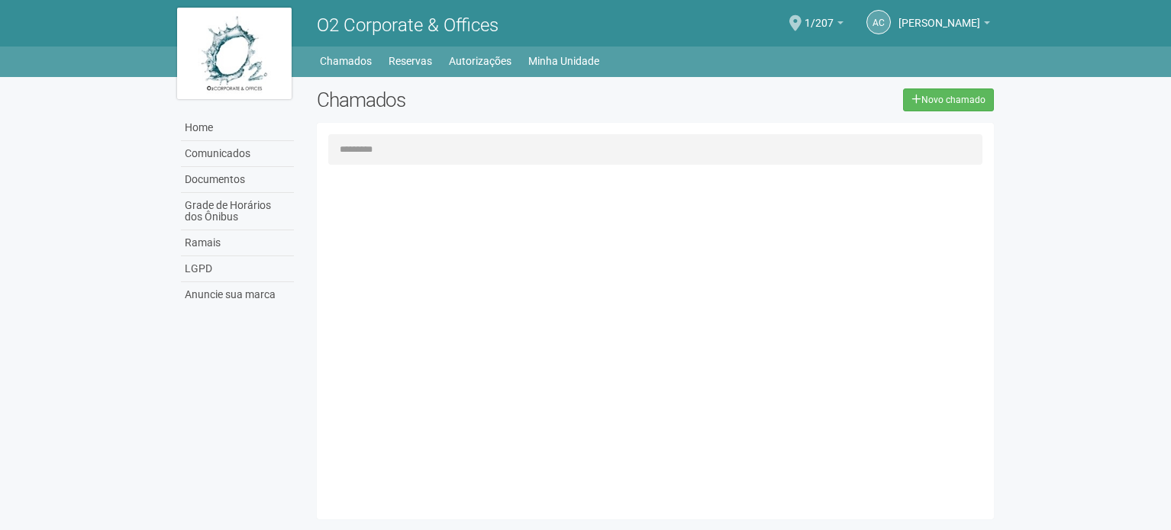 This screenshot has height=530, width=1171. Describe the element at coordinates (237, 154) in the screenshot. I see `a: Comunicados` at that location.